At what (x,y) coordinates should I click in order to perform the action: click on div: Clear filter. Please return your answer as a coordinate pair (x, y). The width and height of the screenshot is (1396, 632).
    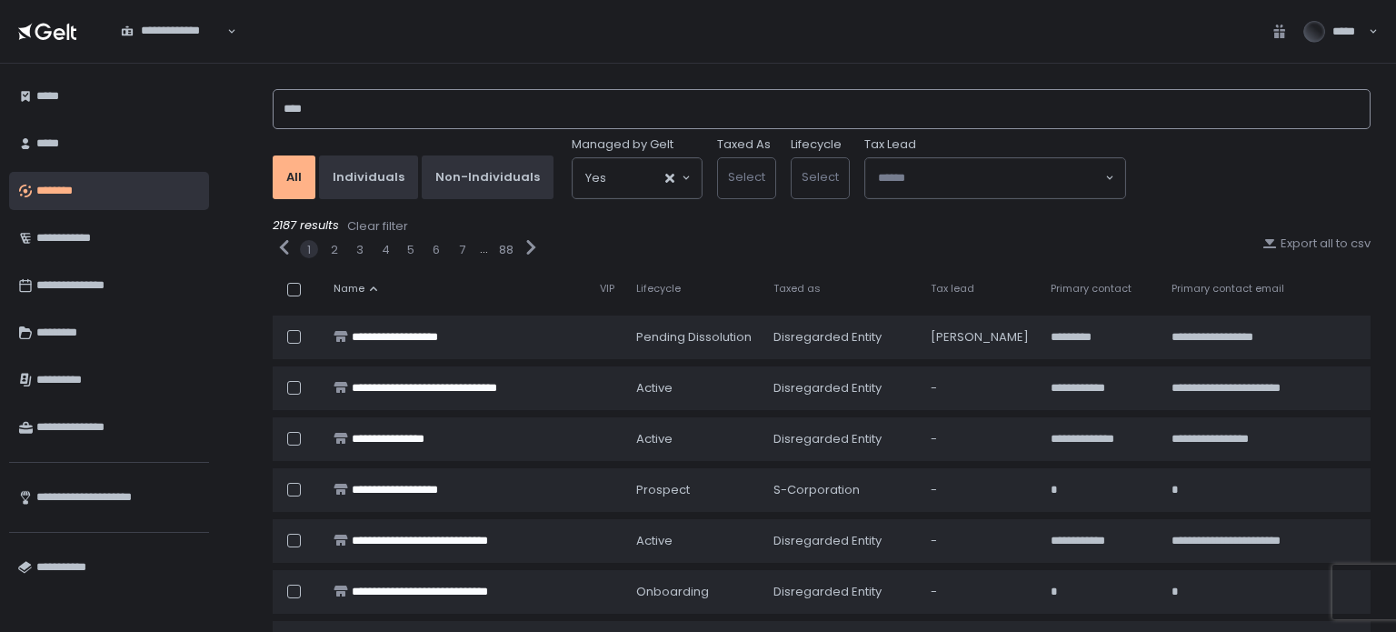
    Looking at the image, I should click on (377, 226).